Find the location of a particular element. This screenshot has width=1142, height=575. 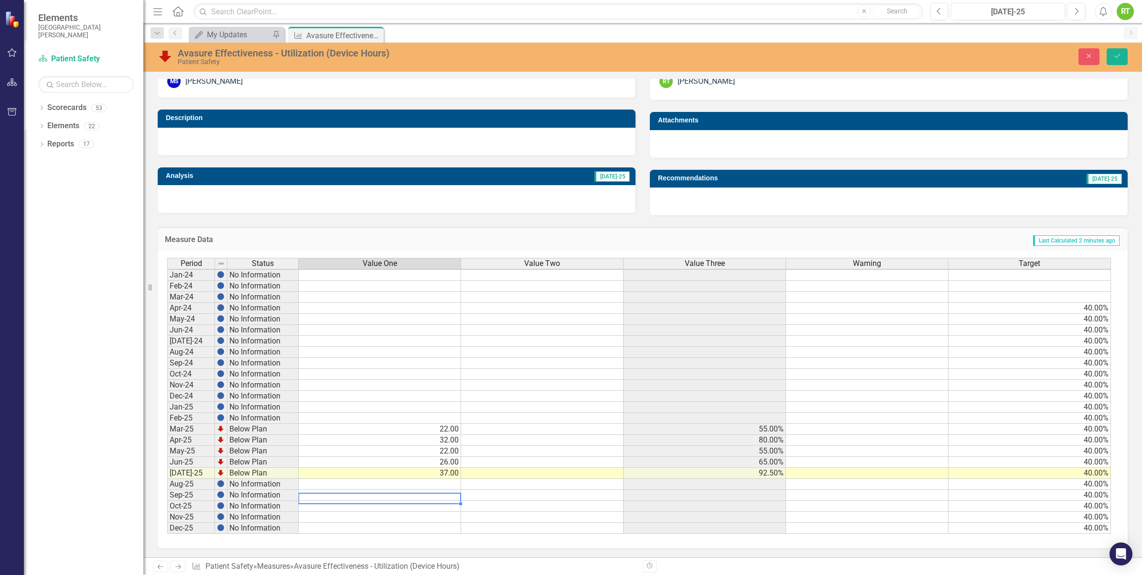

td: 92.50% is located at coordinates (705, 473).